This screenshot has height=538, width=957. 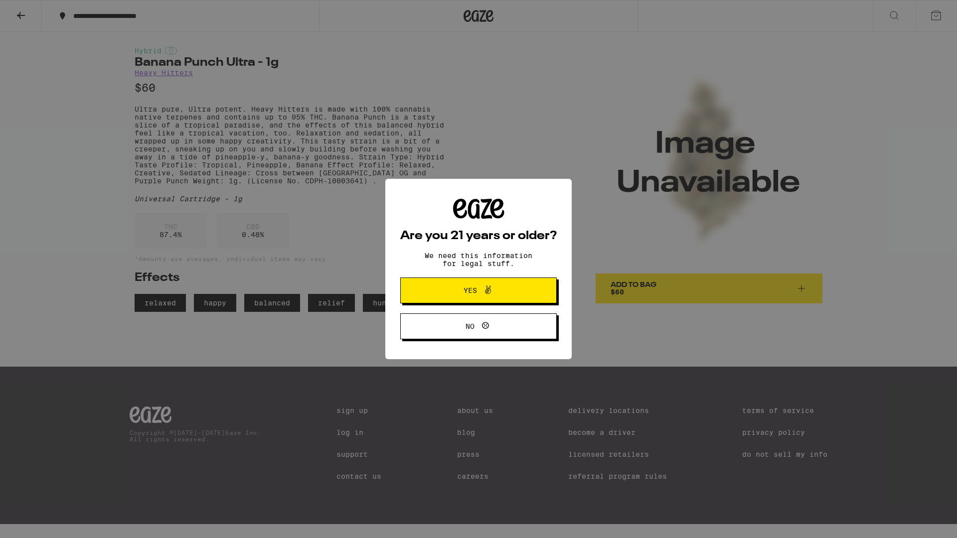 What do you see at coordinates (470, 291) in the screenshot?
I see `span: Yes` at bounding box center [470, 291].